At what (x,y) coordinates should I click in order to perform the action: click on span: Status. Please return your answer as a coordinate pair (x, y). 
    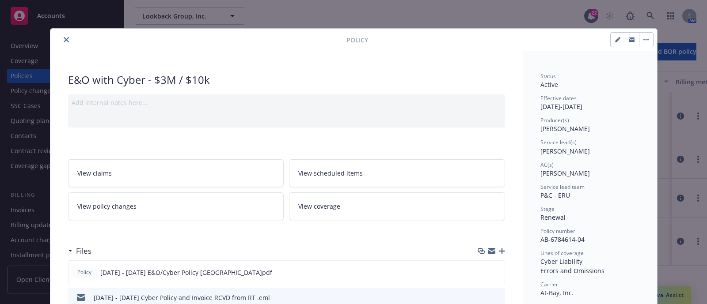
    Looking at the image, I should click on (548, 76).